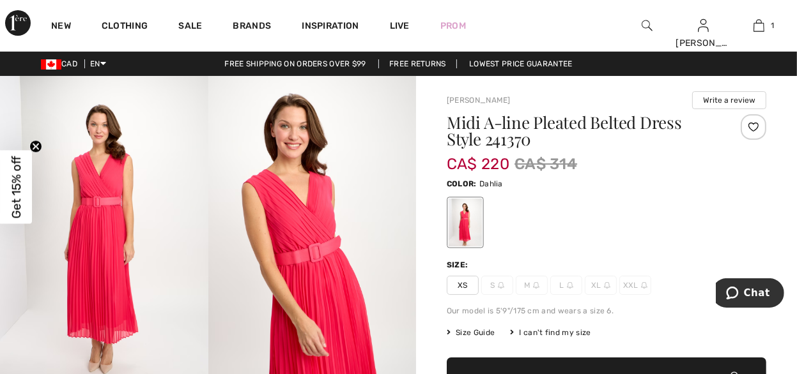  I want to click on a: New, so click(61, 27).